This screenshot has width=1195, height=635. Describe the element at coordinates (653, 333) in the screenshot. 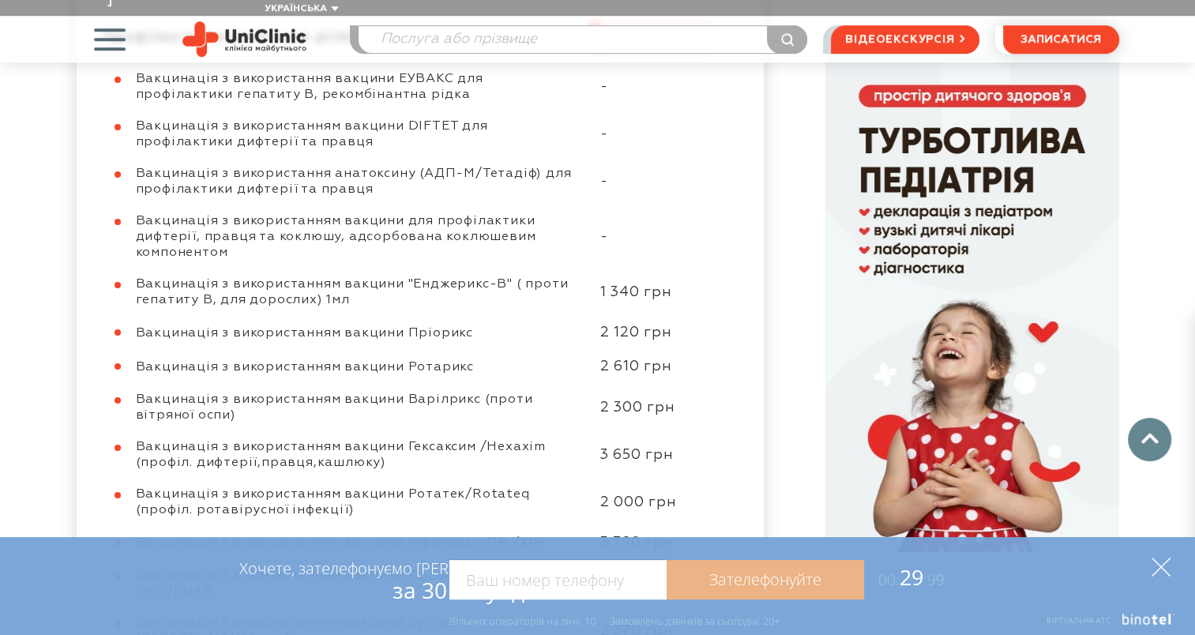

I see `div: 2 120 грн` at that location.